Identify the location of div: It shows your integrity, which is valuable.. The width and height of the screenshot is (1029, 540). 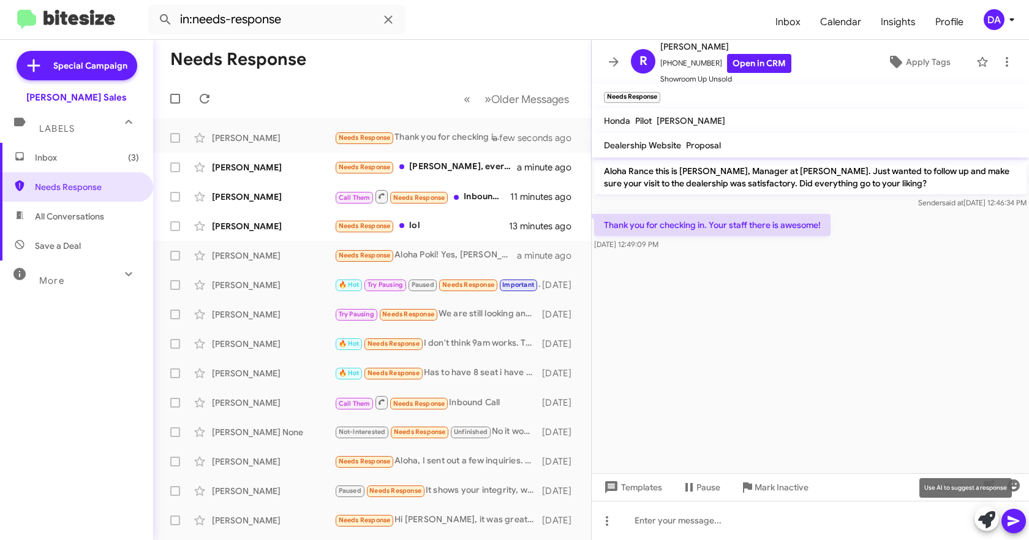
(437, 490).